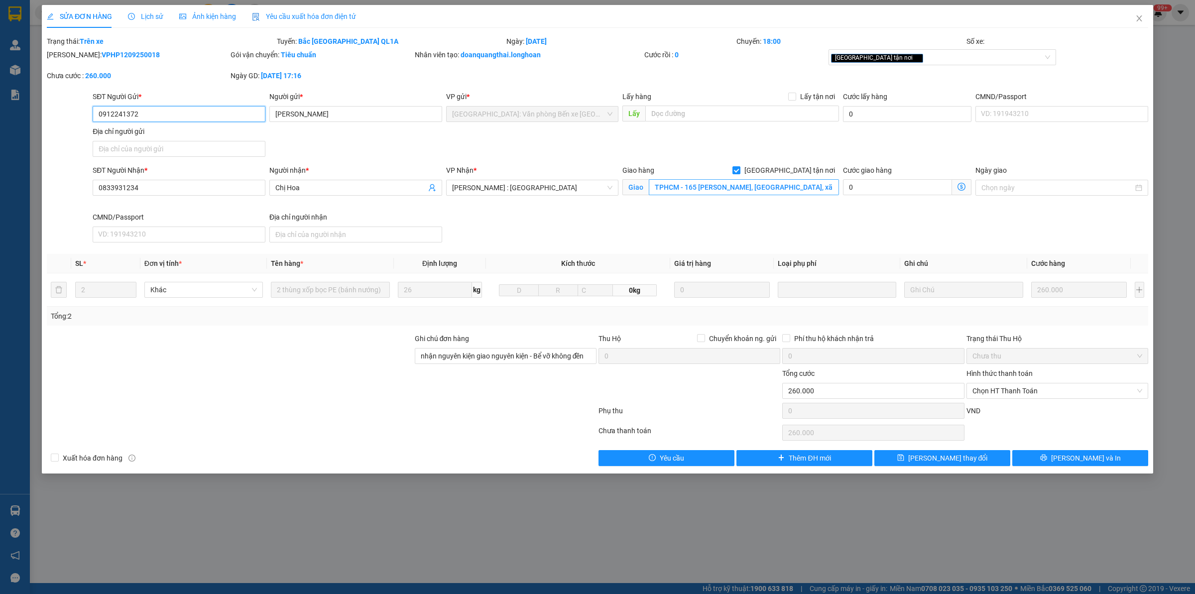  Describe the element at coordinates (532, 188) in the screenshot. I see `span: Hồ Chí Minh : Kho Quận 12` at that location.